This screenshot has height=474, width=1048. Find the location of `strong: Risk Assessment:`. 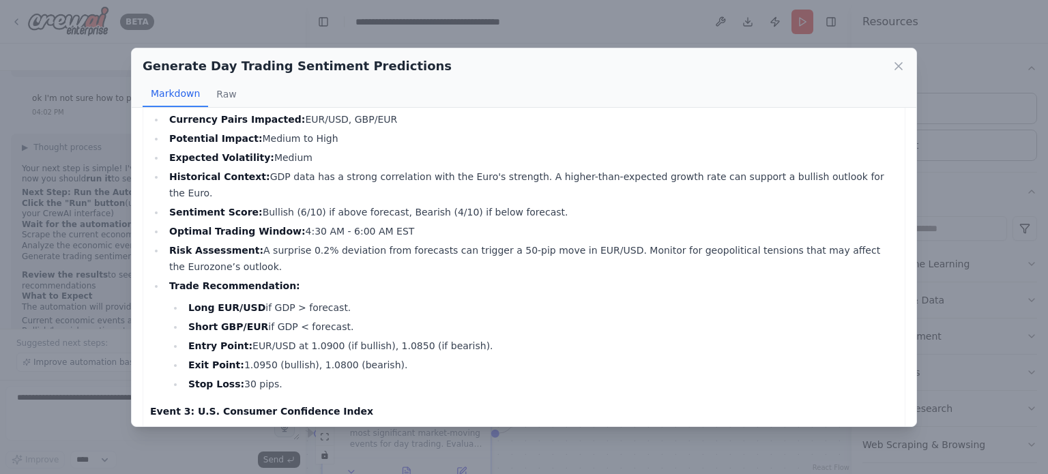

strong: Risk Assessment: is located at coordinates (216, 250).